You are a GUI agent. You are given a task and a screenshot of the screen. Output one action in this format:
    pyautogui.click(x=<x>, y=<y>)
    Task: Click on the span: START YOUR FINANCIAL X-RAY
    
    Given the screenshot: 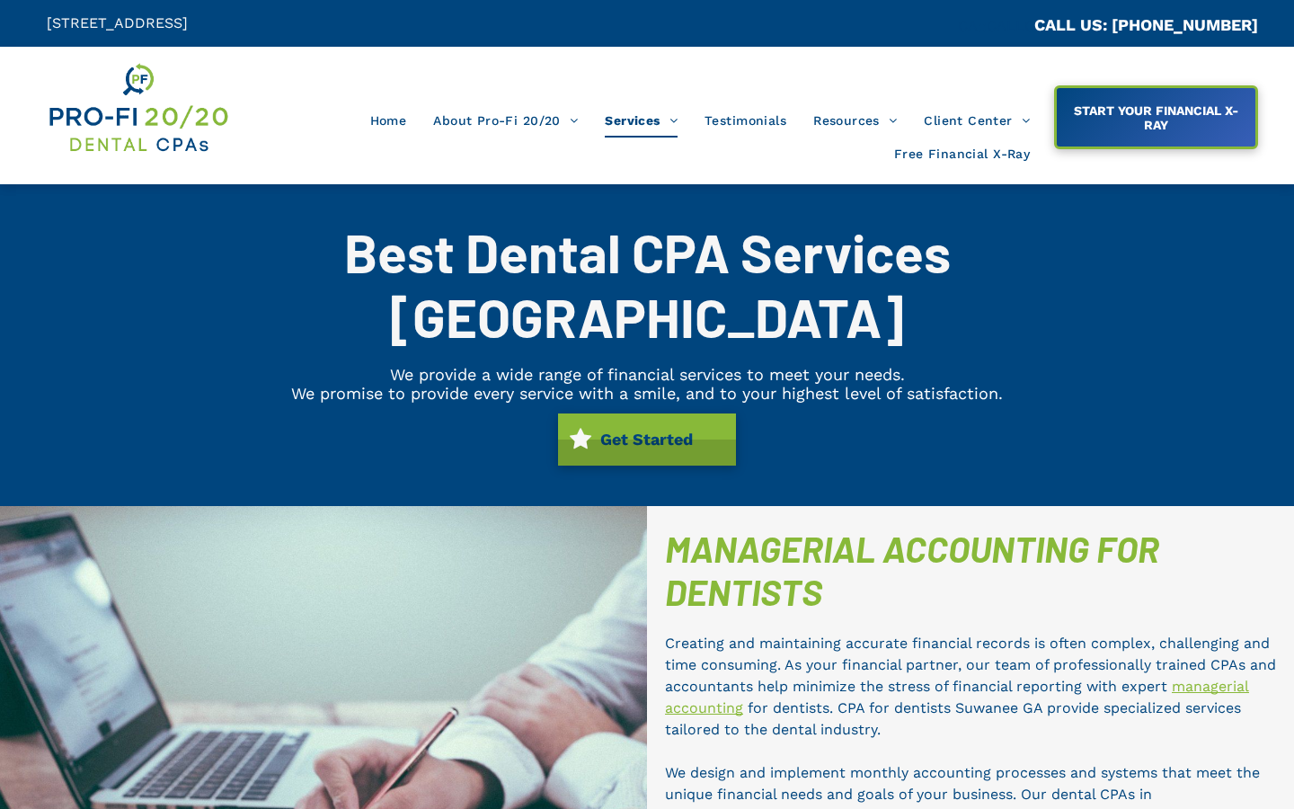 What is the action you would take?
    pyautogui.click(x=1156, y=118)
    